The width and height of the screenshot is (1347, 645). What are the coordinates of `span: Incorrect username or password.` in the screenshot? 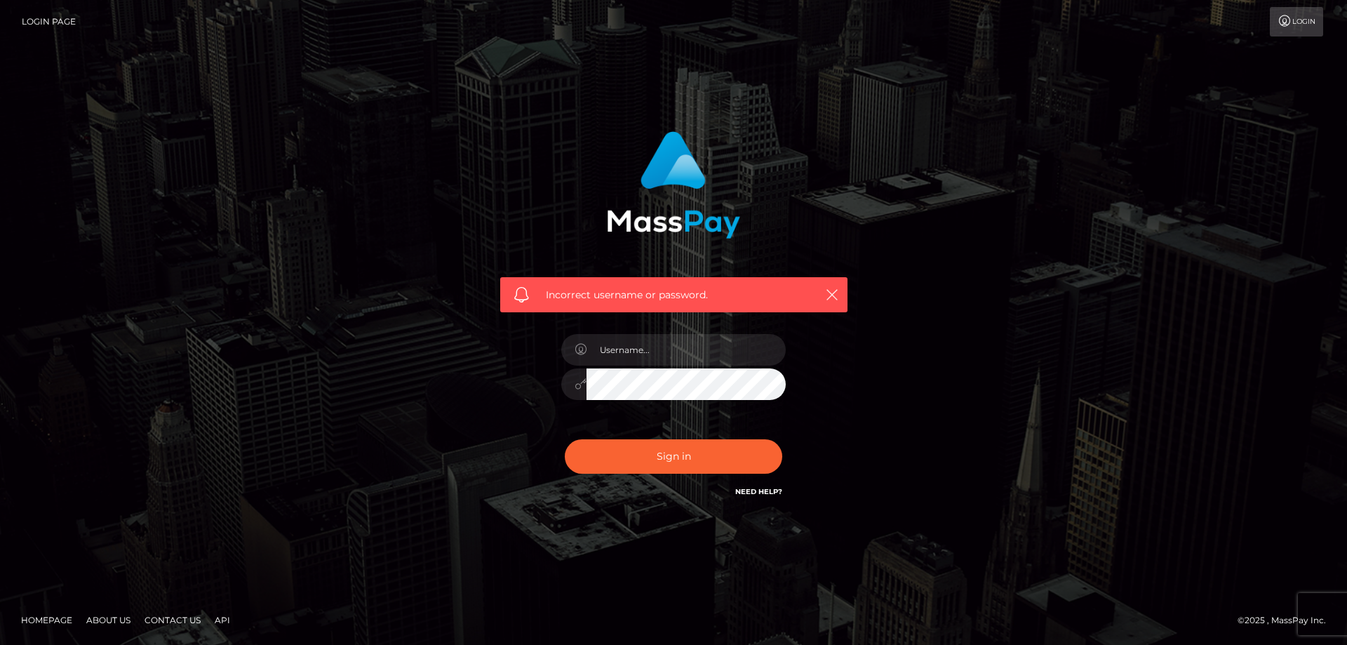 It's located at (673, 295).